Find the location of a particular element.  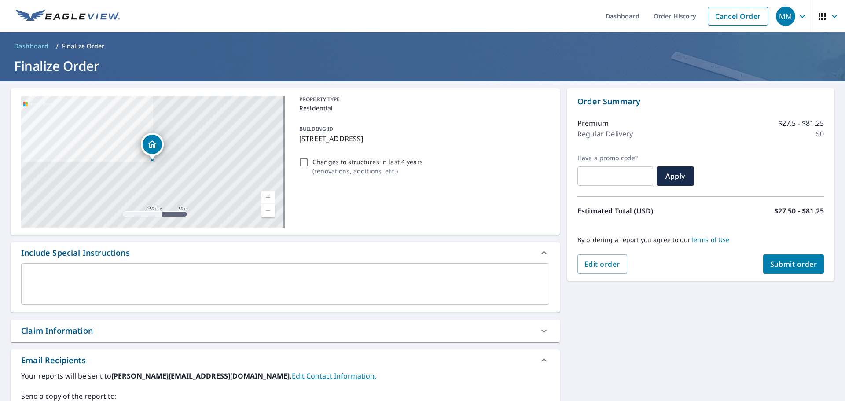

span: Apply is located at coordinates (675, 176).